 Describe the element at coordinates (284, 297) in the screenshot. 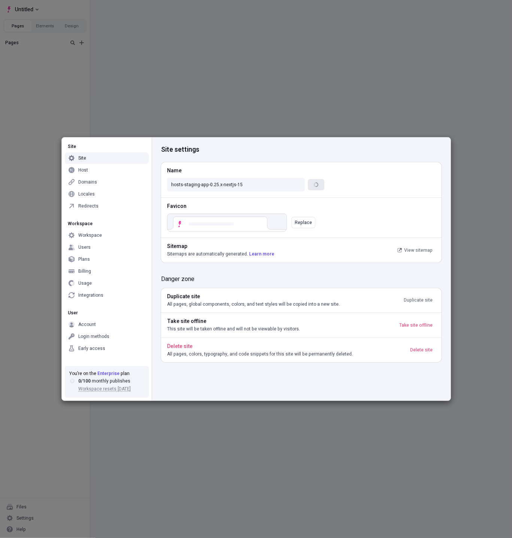

I see `div: Duplicate site` at that location.